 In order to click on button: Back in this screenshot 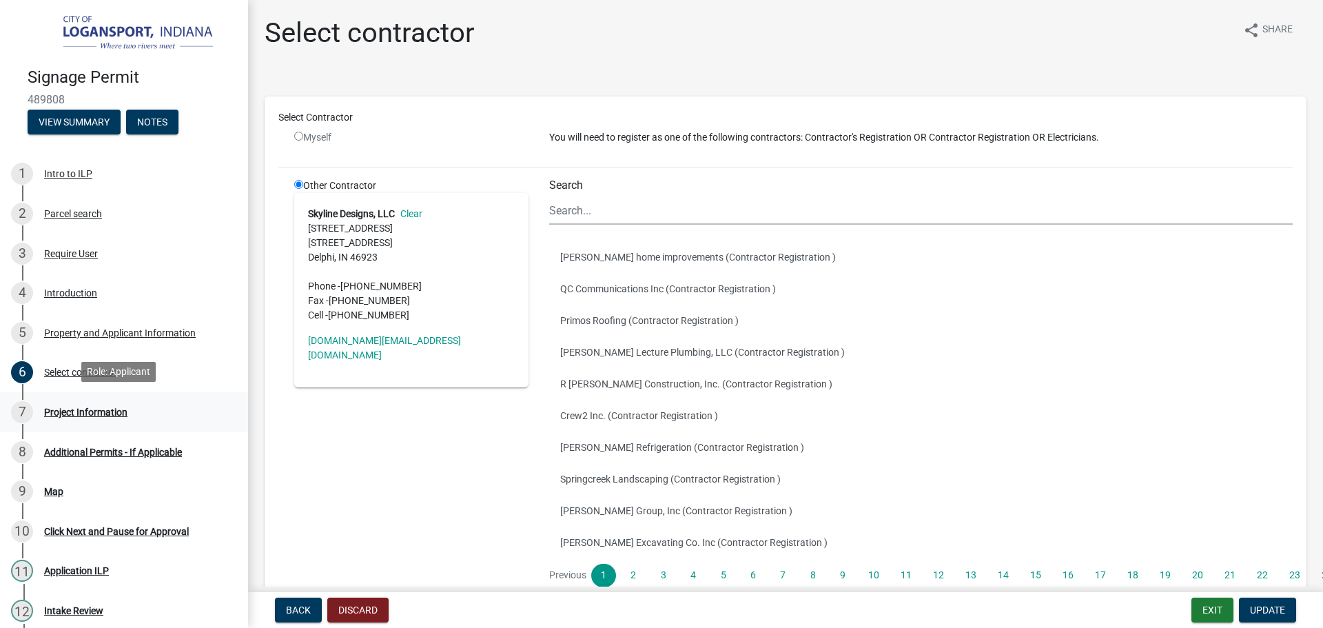, I will do `click(298, 610)`.